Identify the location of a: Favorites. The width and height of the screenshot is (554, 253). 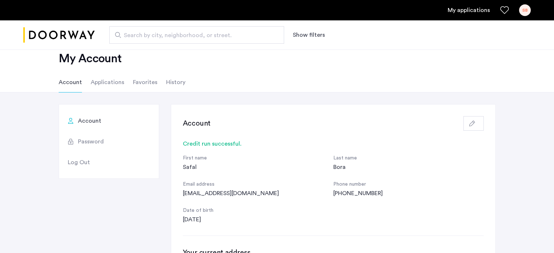
(504, 10).